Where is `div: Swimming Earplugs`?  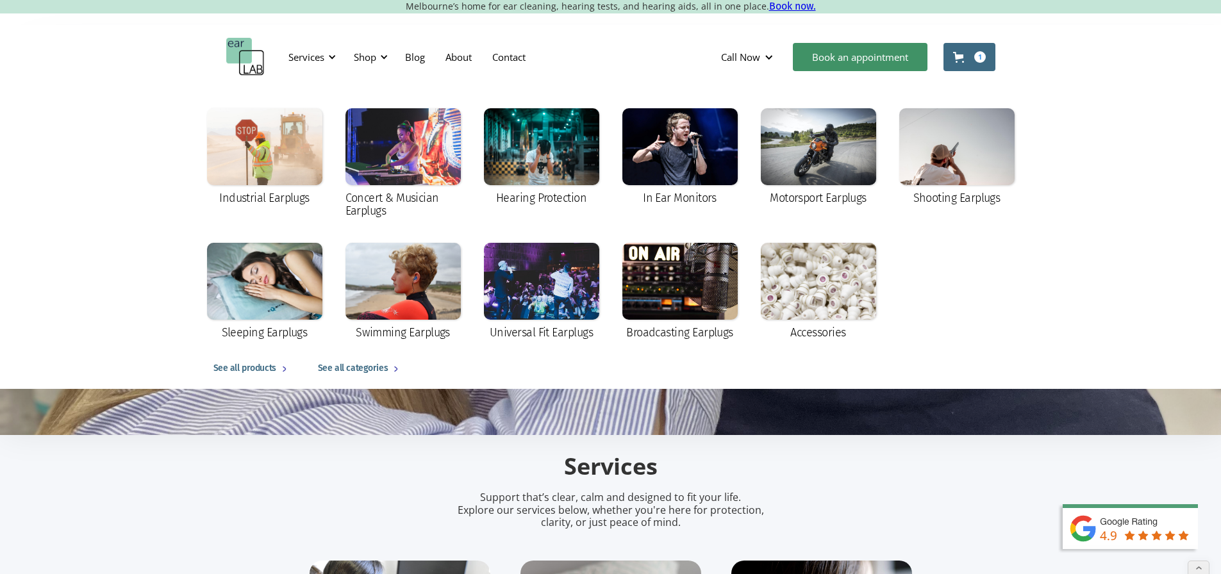
div: Swimming Earplugs is located at coordinates (403, 333).